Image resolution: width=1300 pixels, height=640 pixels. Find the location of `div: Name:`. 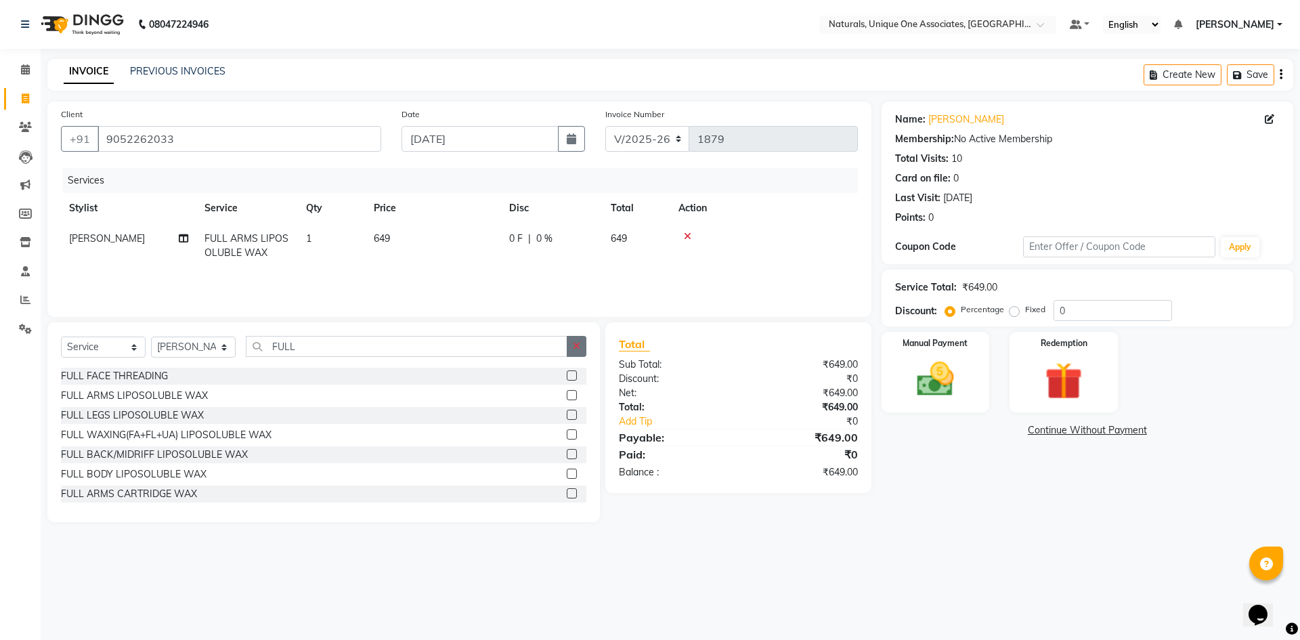

div: Name: is located at coordinates (910, 119).